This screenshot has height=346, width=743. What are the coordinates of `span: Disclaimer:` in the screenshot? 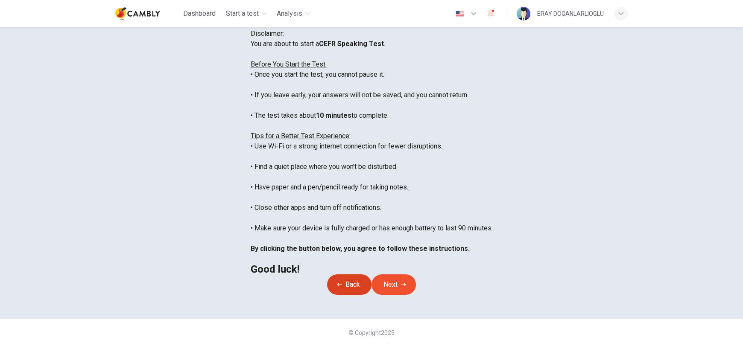 It's located at (267, 33).